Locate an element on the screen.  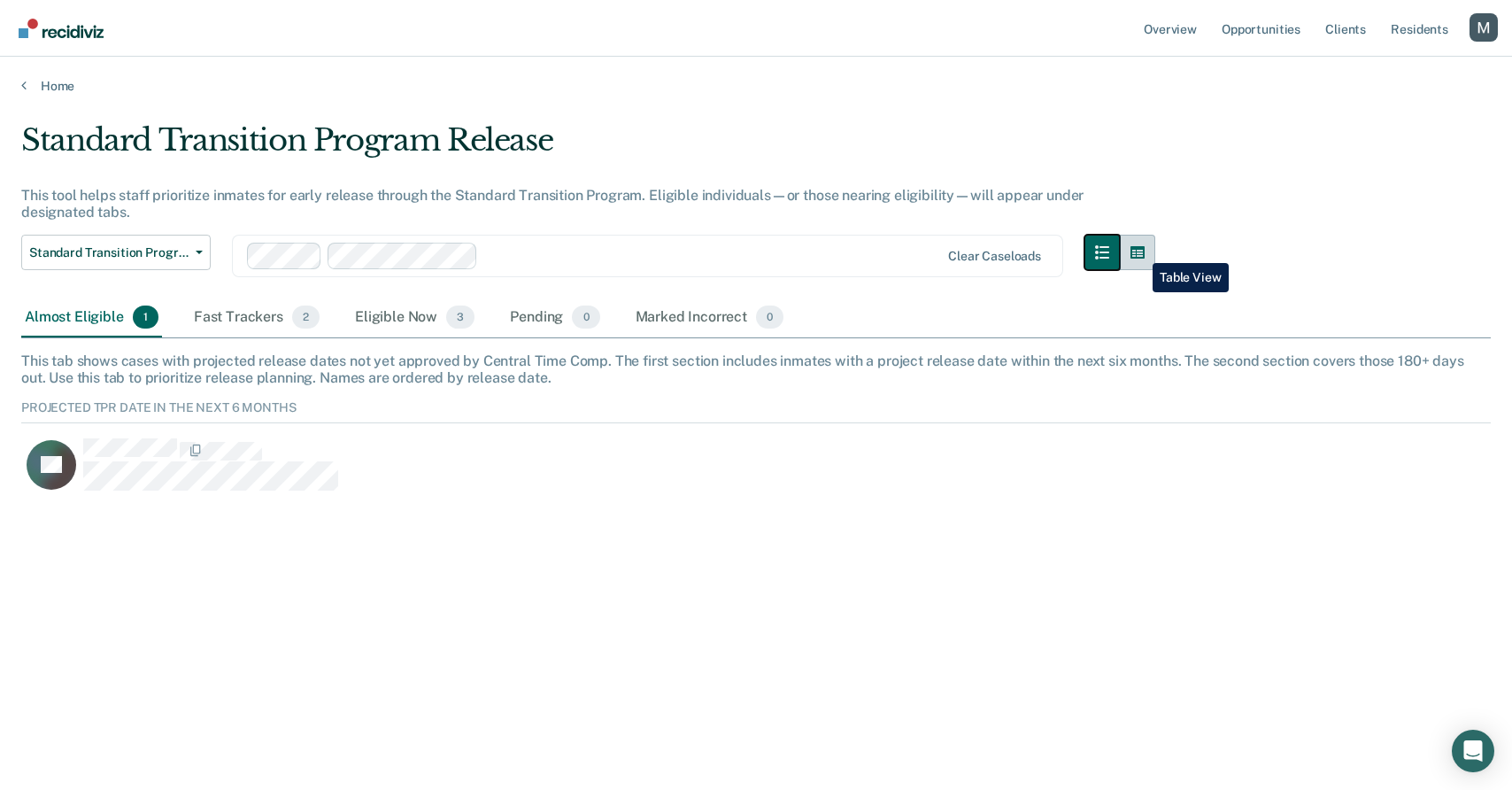
button: Profile dropdown button is located at coordinates (1484, 27).